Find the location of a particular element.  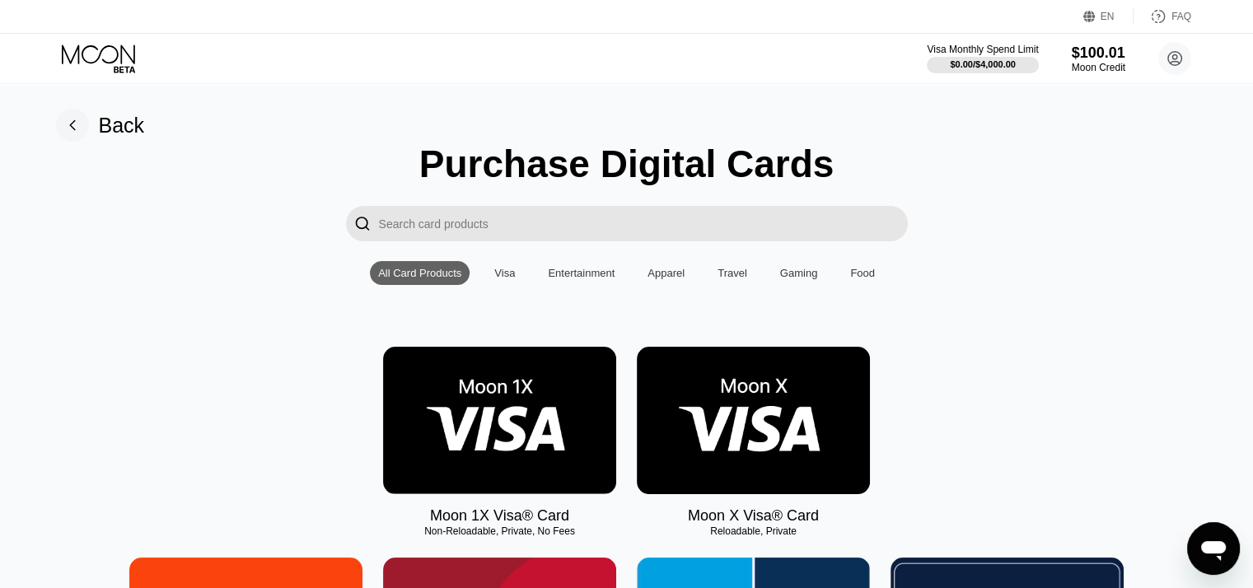

div: Moon X Visa® Card is located at coordinates (753, 516).